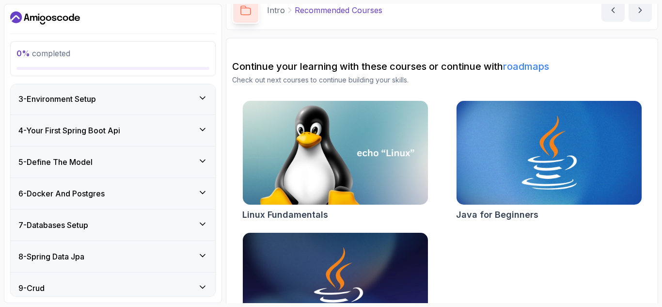 The width and height of the screenshot is (662, 307). I want to click on h3: 7 - Databases Setup, so click(53, 225).